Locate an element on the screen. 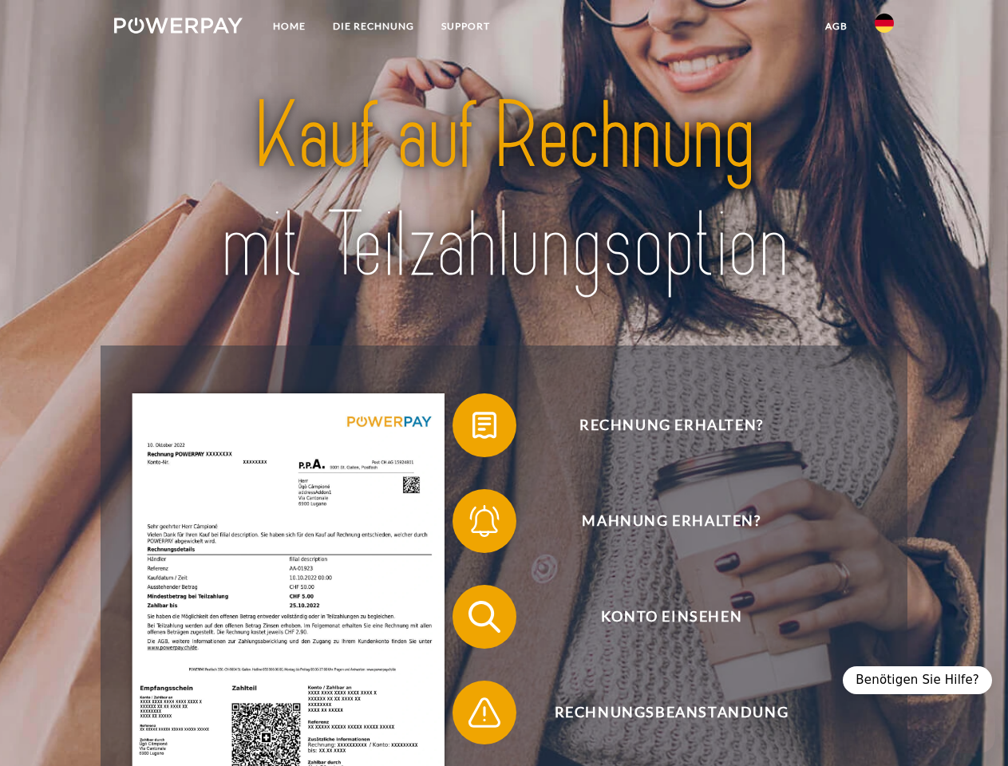  a: DIE RECHNUNG is located at coordinates (373, 26).